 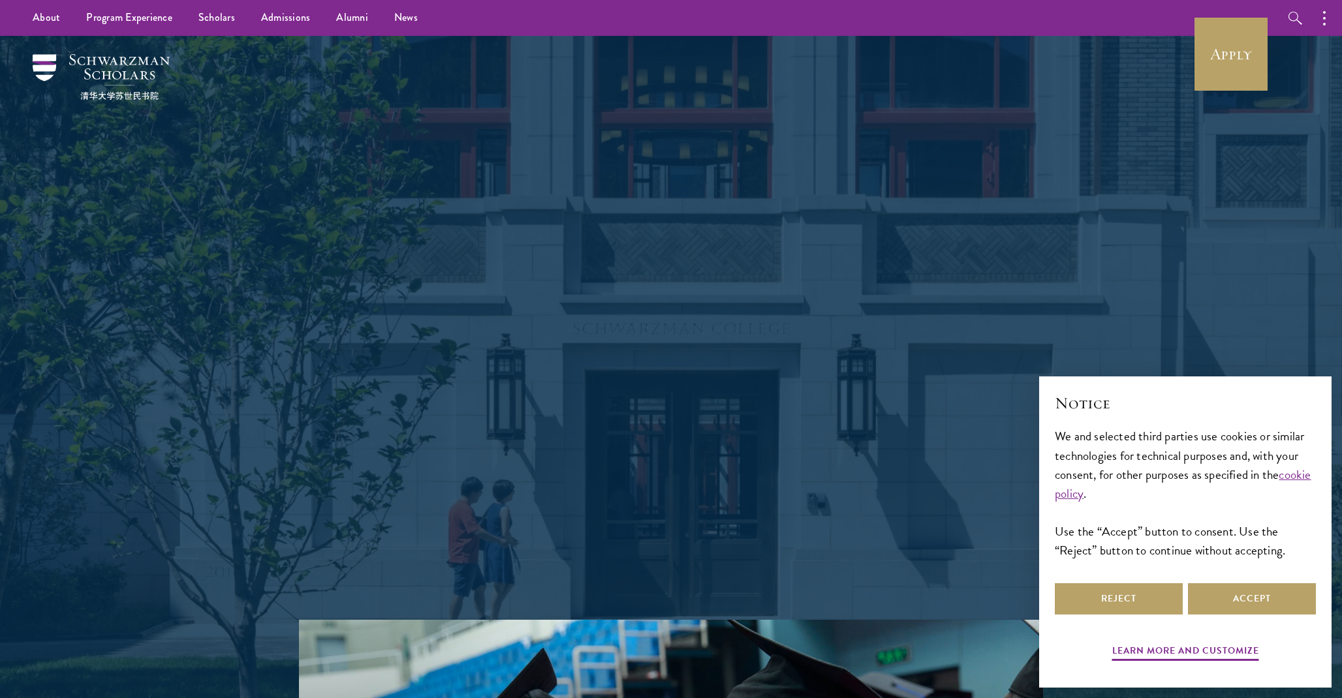 I want to click on button: Accept, so click(x=1251, y=599).